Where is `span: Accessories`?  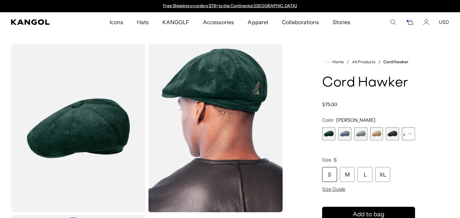 span: Accessories is located at coordinates (218, 22).